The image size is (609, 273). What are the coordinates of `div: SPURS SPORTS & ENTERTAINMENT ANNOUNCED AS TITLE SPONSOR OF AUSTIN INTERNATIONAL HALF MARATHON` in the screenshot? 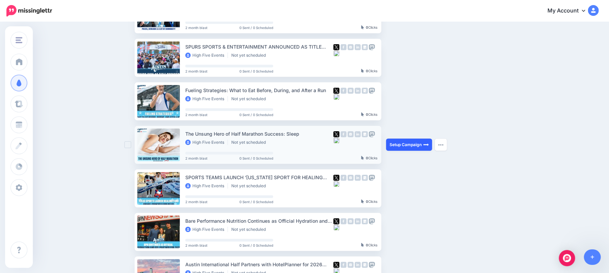 It's located at (259, 47).